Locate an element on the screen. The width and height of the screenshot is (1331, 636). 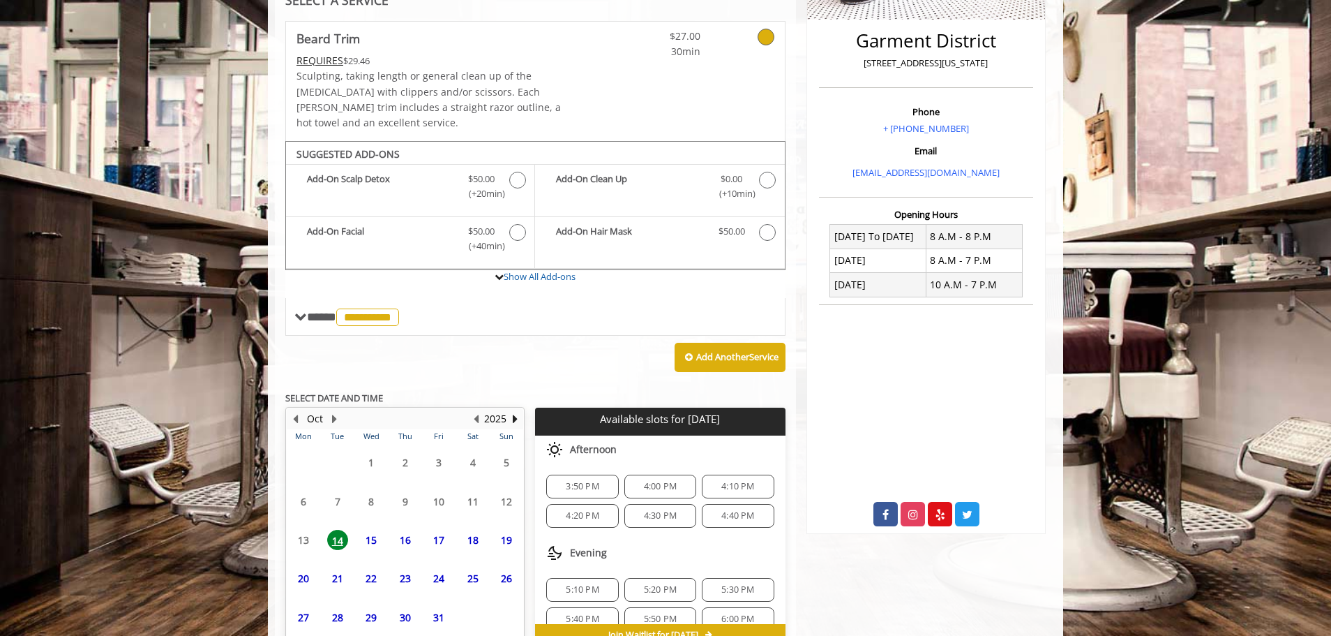
label: Add-On Facial is located at coordinates (410, 240).